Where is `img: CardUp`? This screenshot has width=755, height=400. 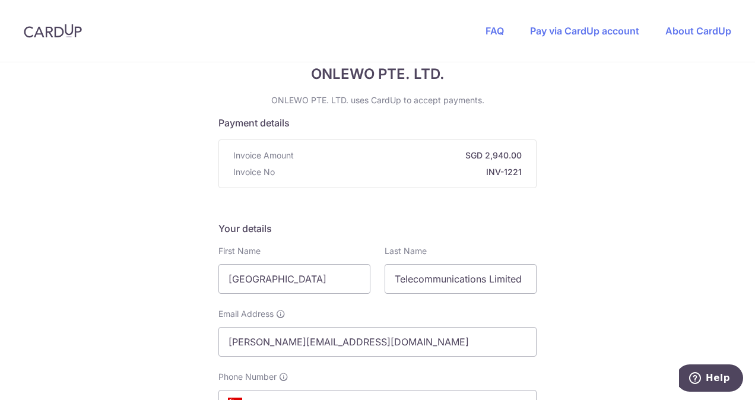
img: CardUp is located at coordinates (53, 31).